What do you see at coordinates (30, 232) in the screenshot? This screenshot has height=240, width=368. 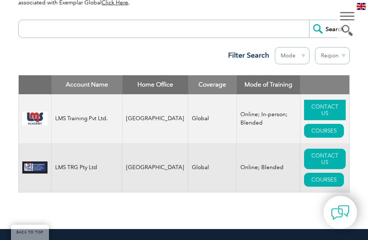 I see `a: BACK TO TOP` at bounding box center [30, 232].